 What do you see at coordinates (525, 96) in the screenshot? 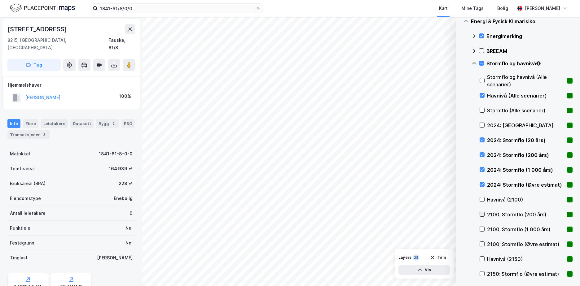
I see `div: Havnivå (Alle scenarier)` at bounding box center [525, 96].